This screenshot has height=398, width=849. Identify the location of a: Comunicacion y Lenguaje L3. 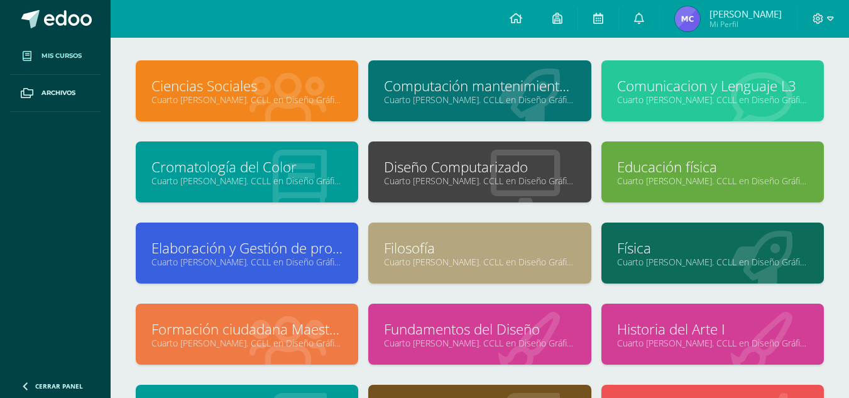
(713, 85).